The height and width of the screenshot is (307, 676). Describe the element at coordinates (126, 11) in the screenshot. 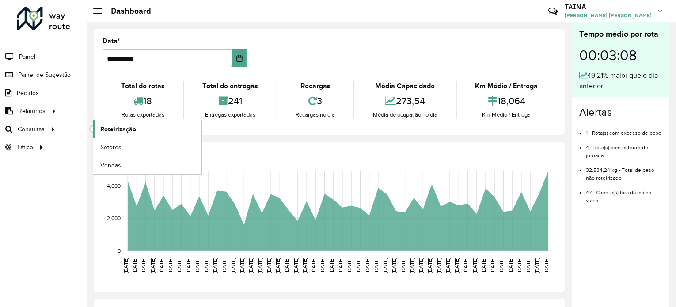

I see `h2: Dashboard` at that location.